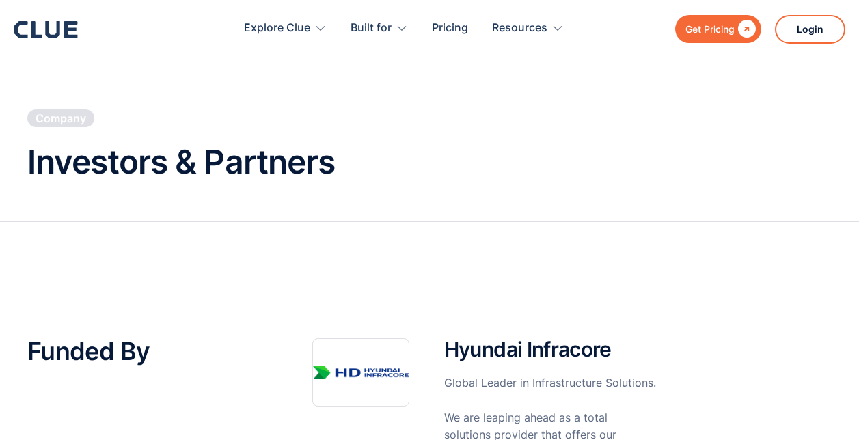  I want to click on a: Get Pricing, so click(719, 29).